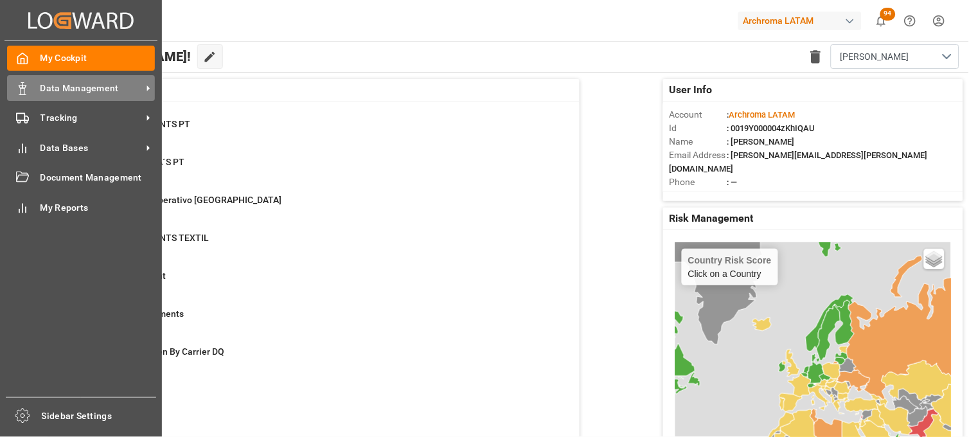 Image resolution: width=969 pixels, height=437 pixels. I want to click on button: open menu, so click(896, 57).